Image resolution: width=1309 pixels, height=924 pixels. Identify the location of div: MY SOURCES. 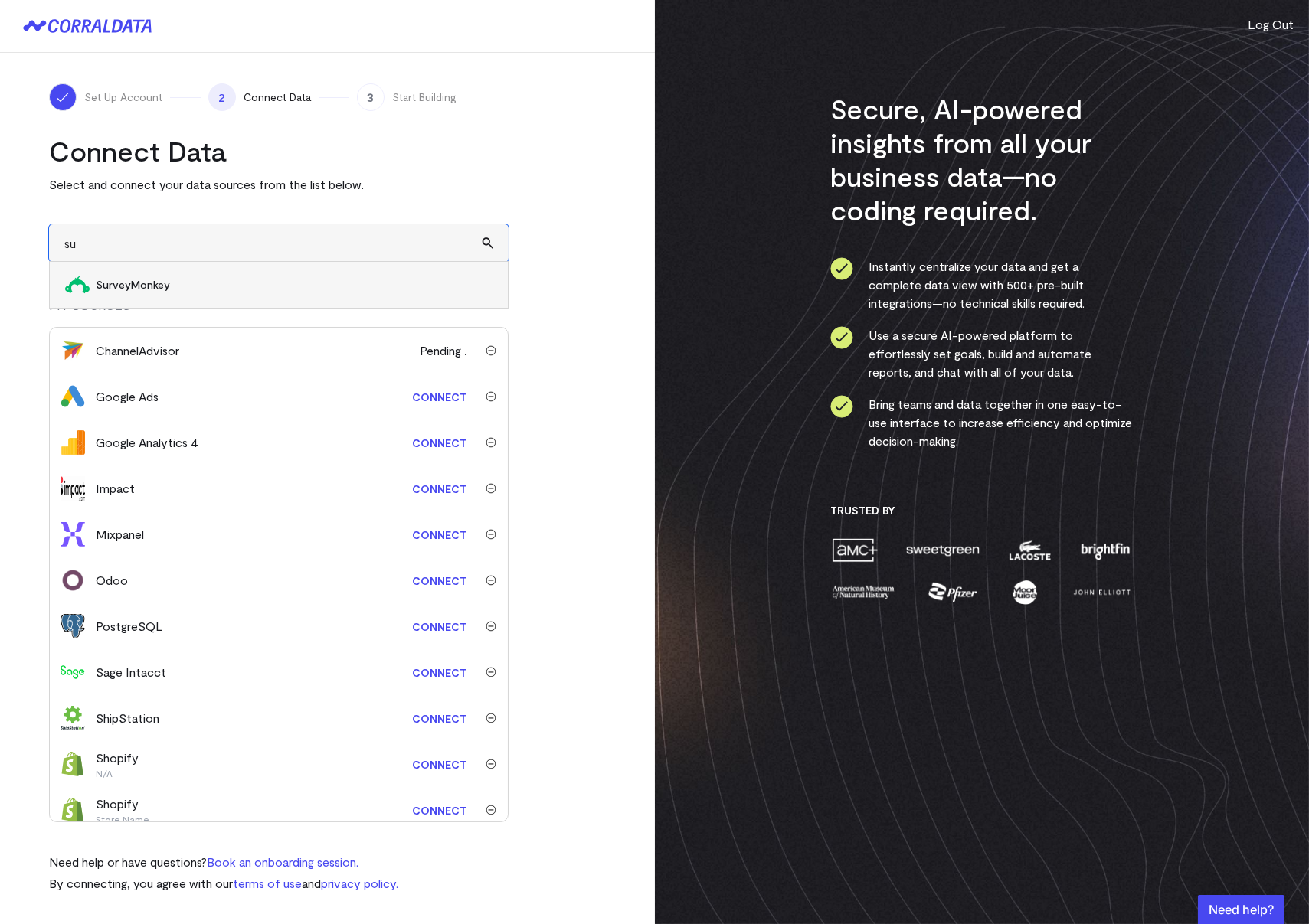
(279, 312).